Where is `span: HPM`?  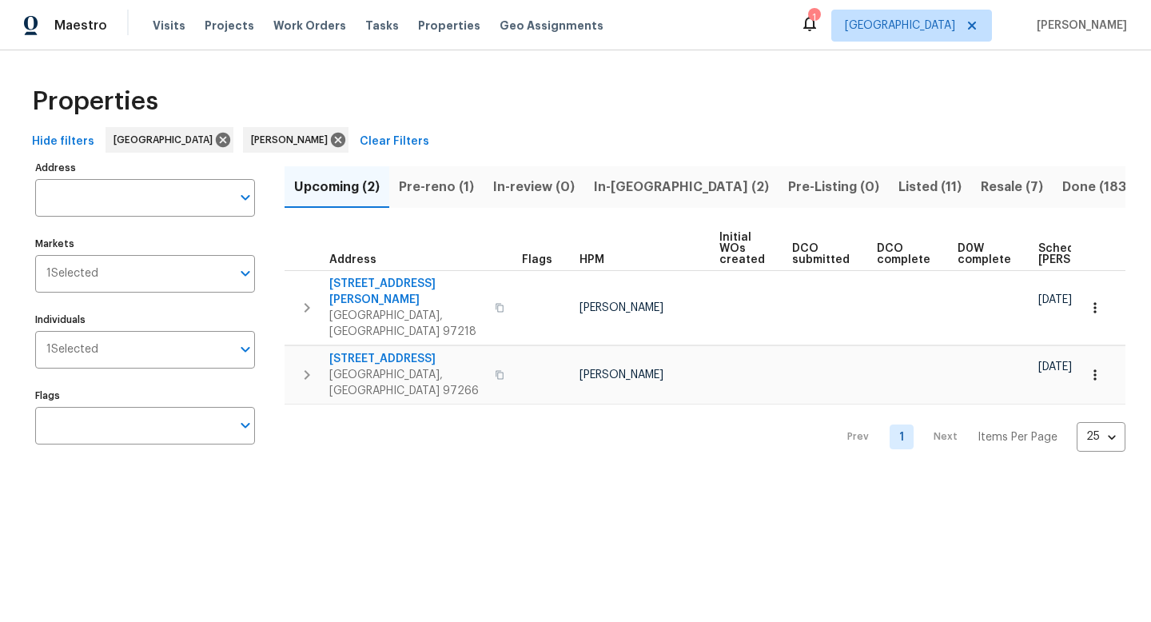 span: HPM is located at coordinates (592, 260).